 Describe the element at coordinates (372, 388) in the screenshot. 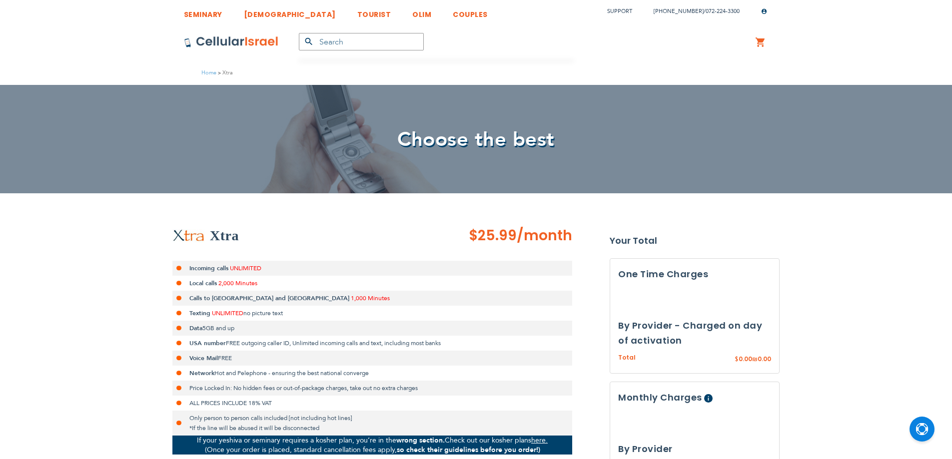

I see `li: Price Locked In: No hidden fees or out-of-package charges, take out no extra charges` at that location.